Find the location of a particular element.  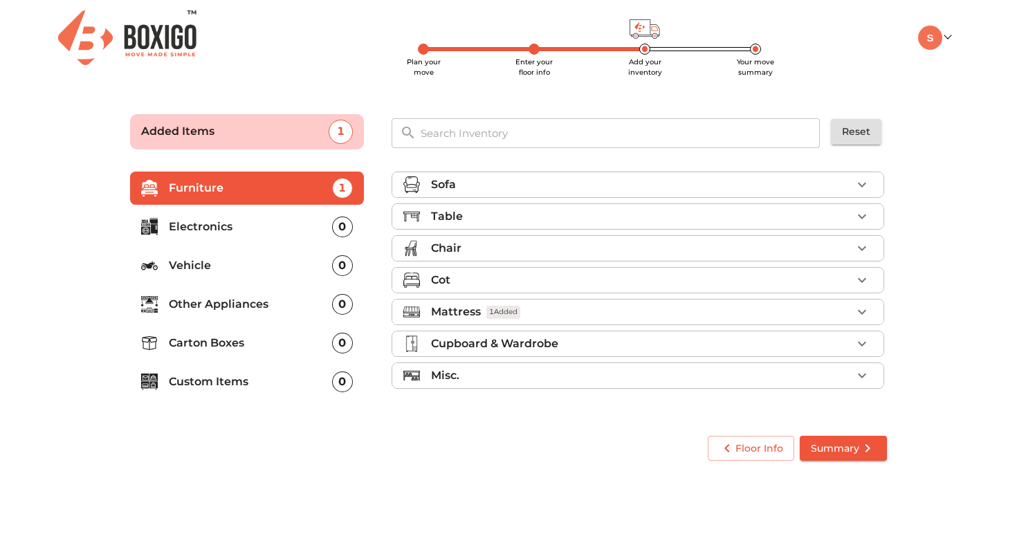

button: Floor Info is located at coordinates (750, 448).